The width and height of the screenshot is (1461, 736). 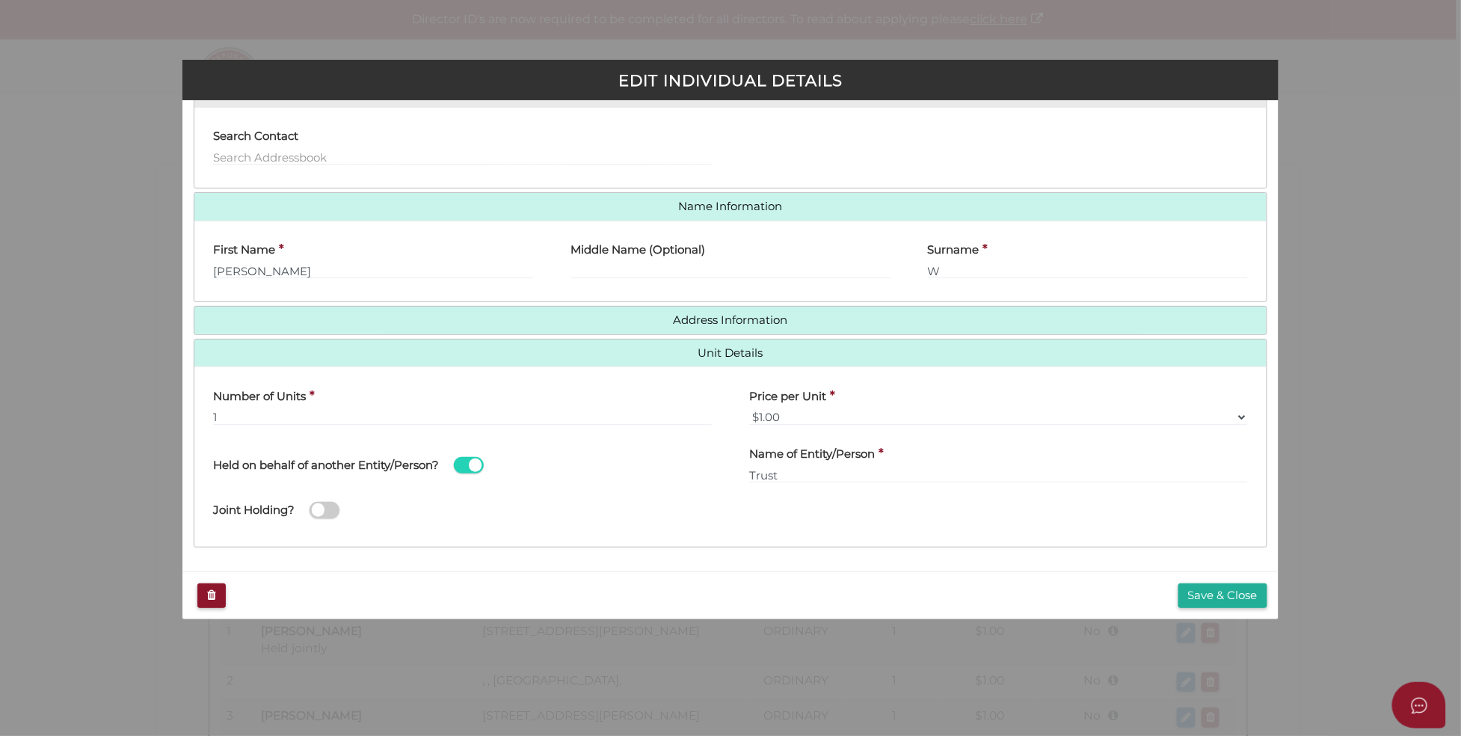 I want to click on h4: Number of Units, so click(x=259, y=396).